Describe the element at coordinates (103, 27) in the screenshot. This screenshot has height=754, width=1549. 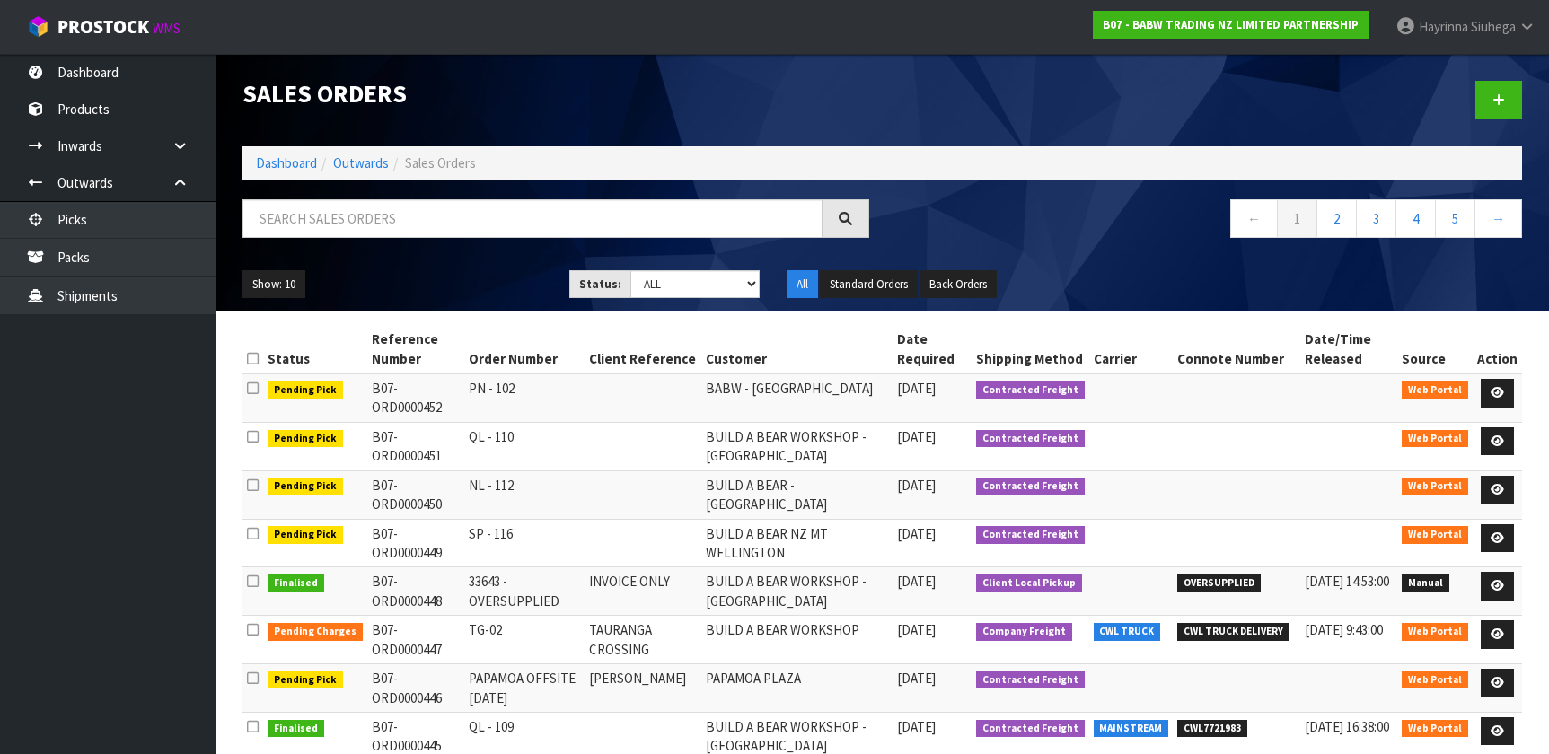
I see `span: ProStock` at that location.